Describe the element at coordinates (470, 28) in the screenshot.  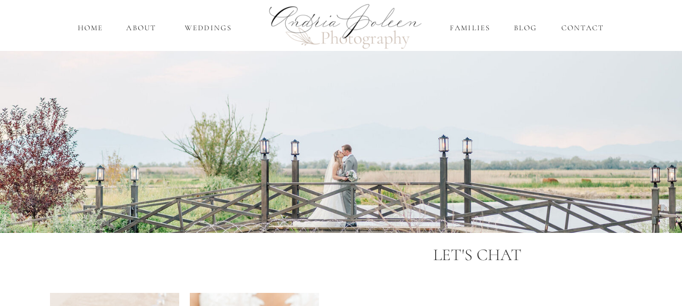
I see `a: Families` at that location.